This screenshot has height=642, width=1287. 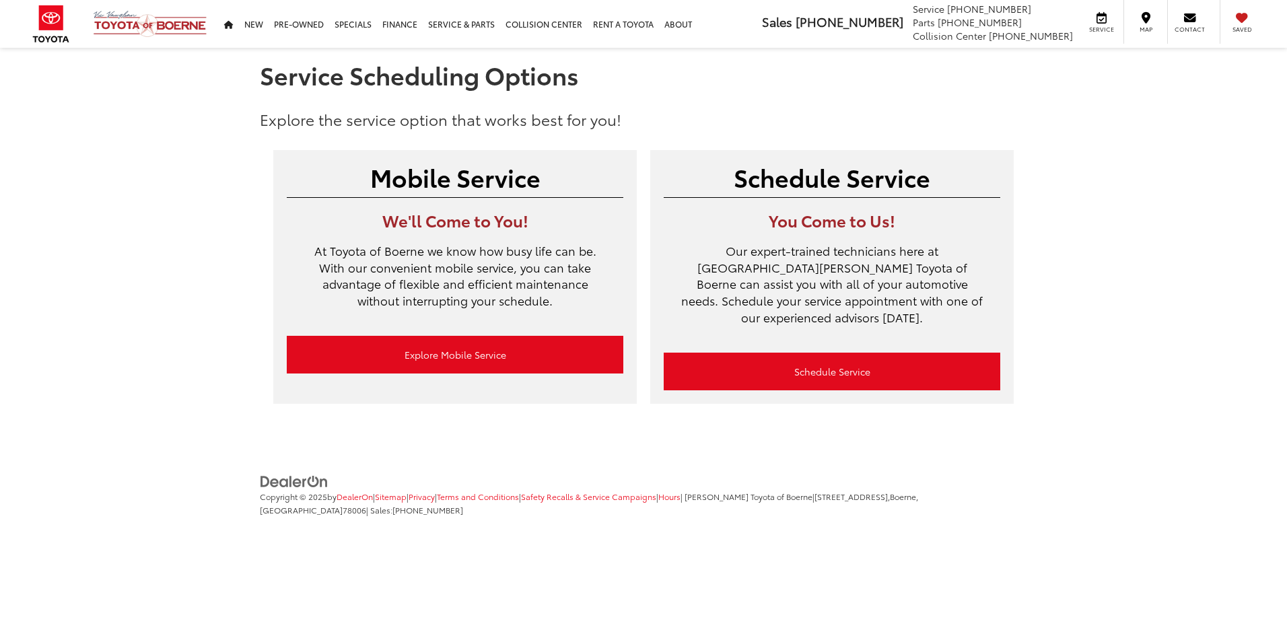 What do you see at coordinates (643, 75) in the screenshot?
I see `h1: Service Scheduling Options` at bounding box center [643, 75].